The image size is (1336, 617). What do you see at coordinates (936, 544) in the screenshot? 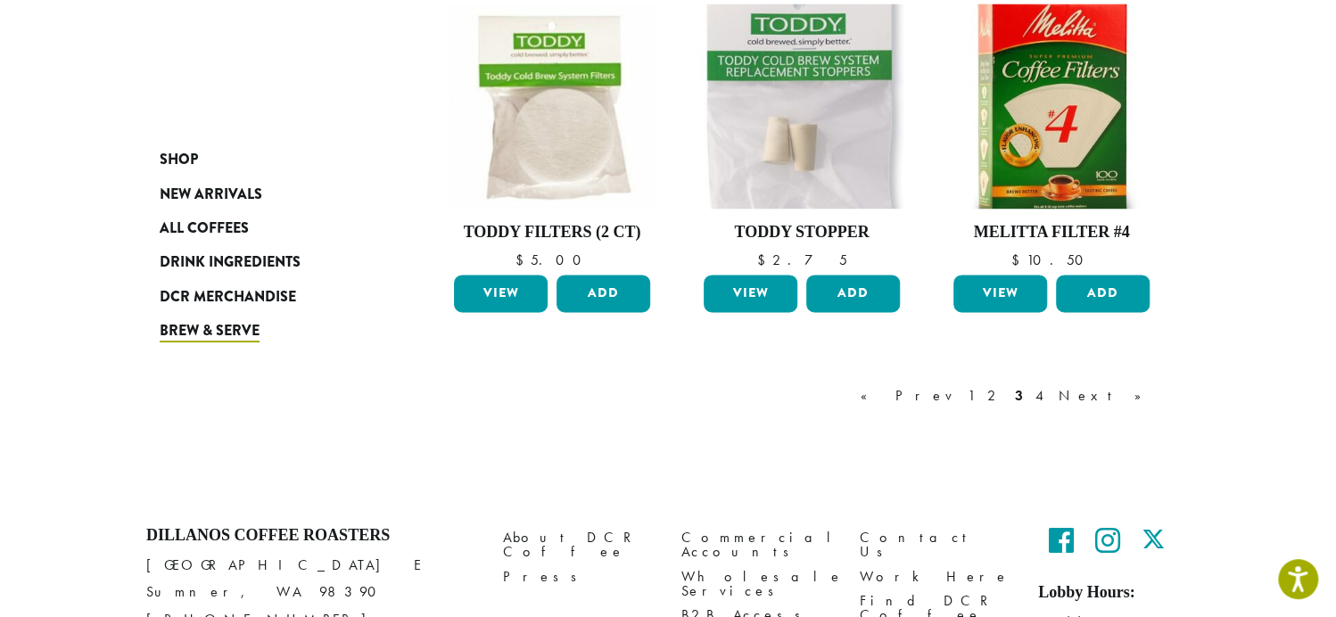
I see `a: Contact Us` at bounding box center [936, 544].